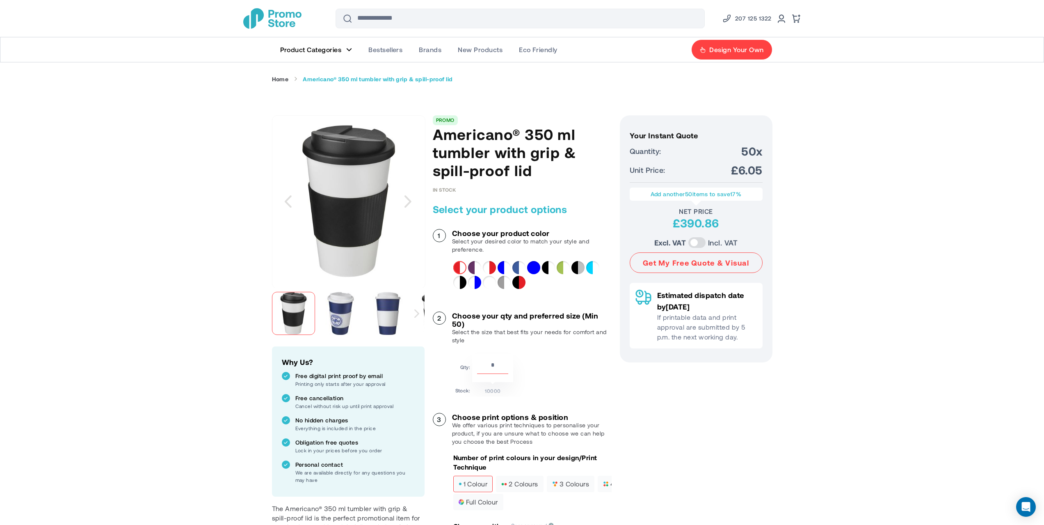  What do you see at coordinates (463, 367) in the screenshot?
I see `td: Qty:` at bounding box center [463, 367].